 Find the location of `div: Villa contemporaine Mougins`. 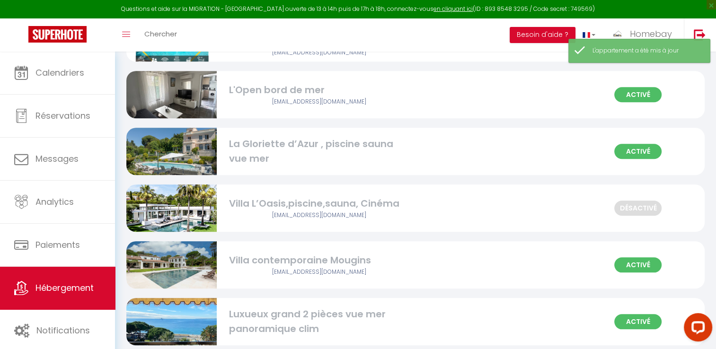

div: Villa contemporaine Mougins is located at coordinates (319, 260).